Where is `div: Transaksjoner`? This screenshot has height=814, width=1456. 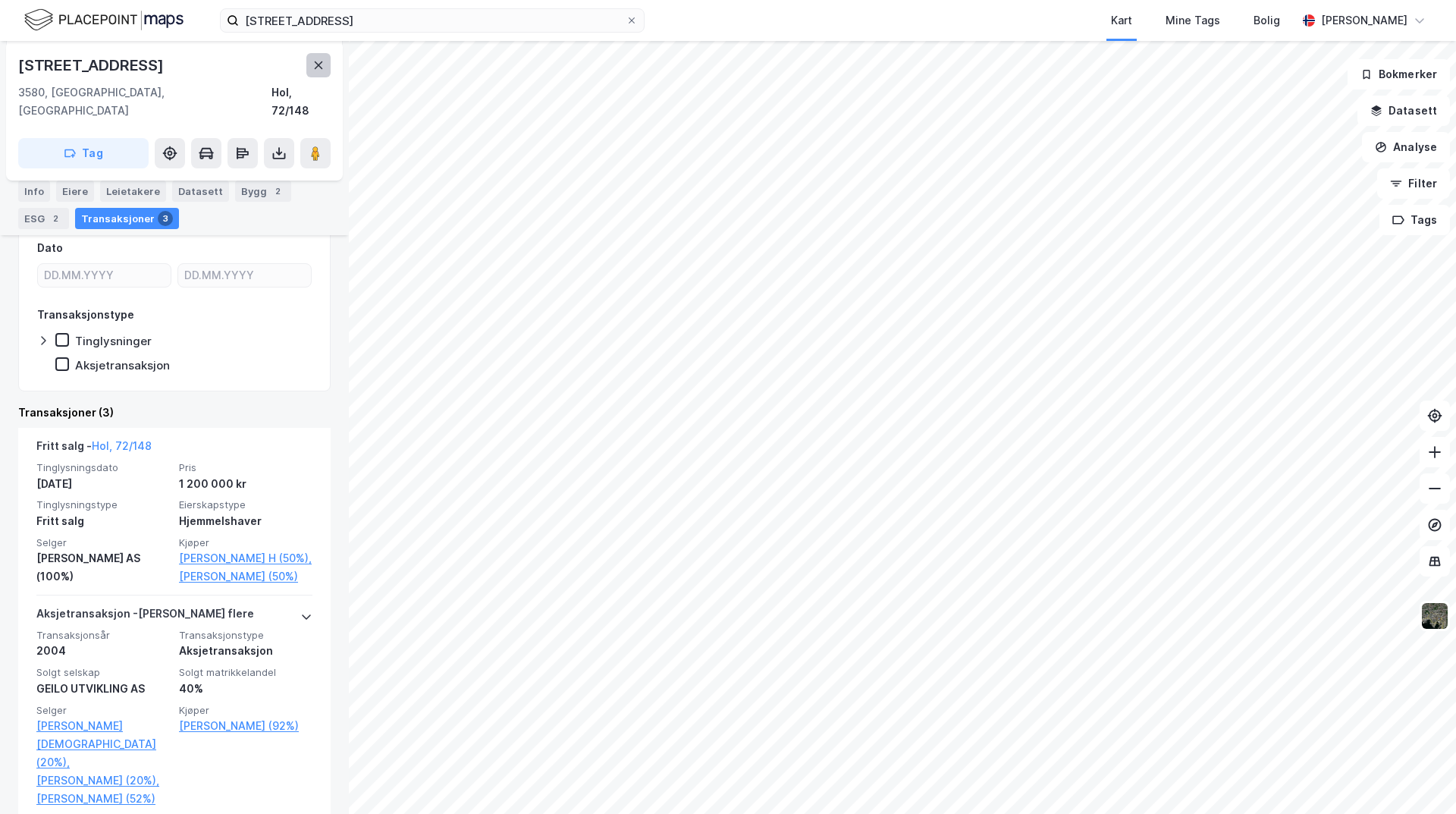 div: Transaksjoner is located at coordinates (127, 218).